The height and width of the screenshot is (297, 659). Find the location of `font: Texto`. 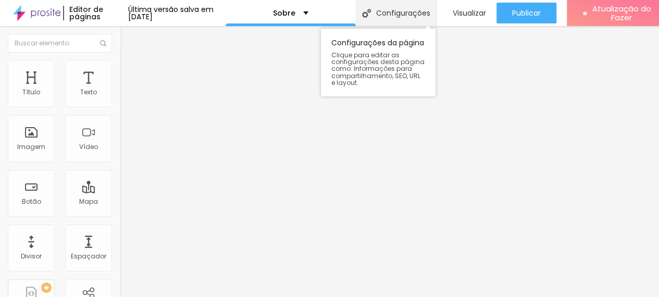

font: Texto is located at coordinates (89, 92).